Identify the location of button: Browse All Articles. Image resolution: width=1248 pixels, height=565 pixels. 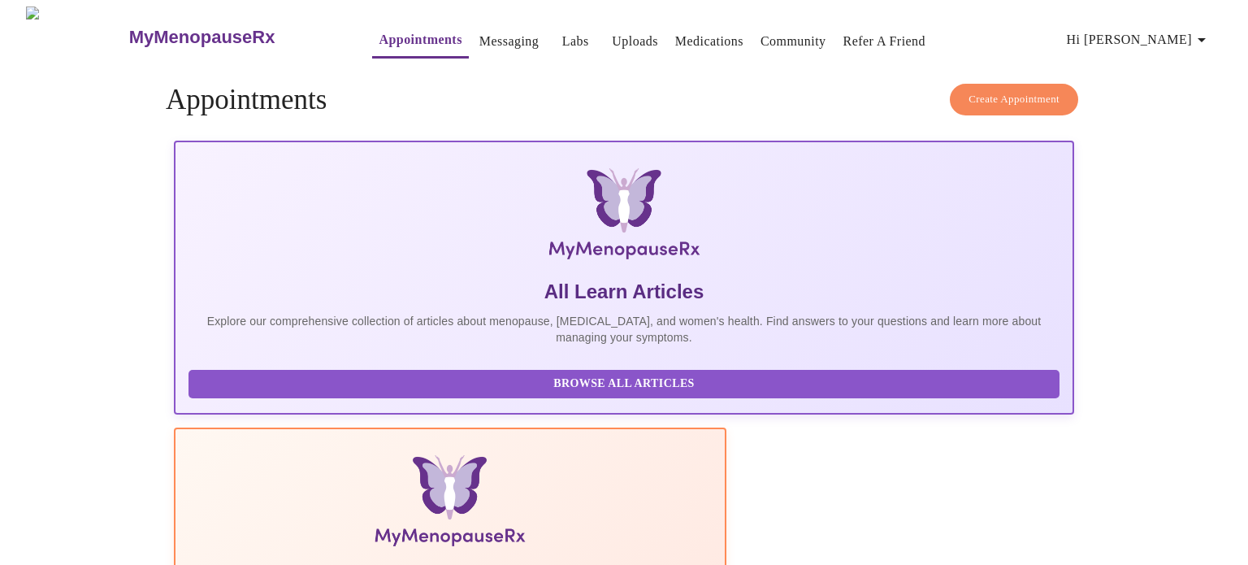
(624, 384).